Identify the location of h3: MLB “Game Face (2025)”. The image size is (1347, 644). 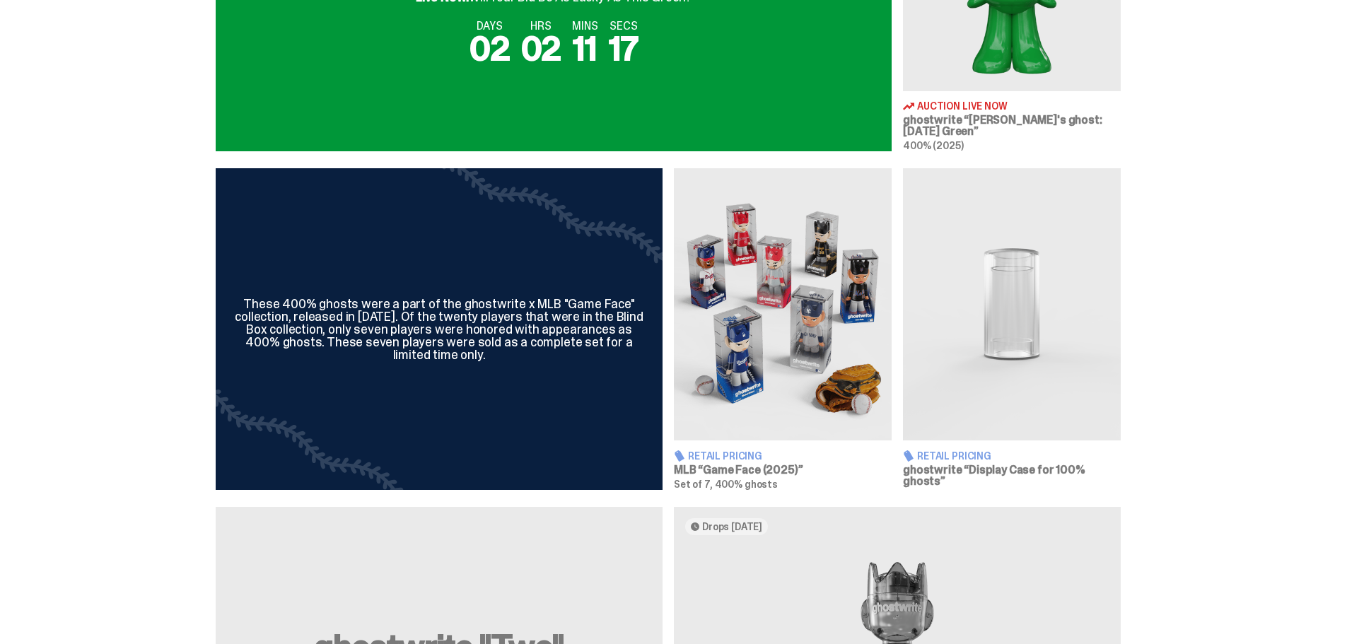
(783, 470).